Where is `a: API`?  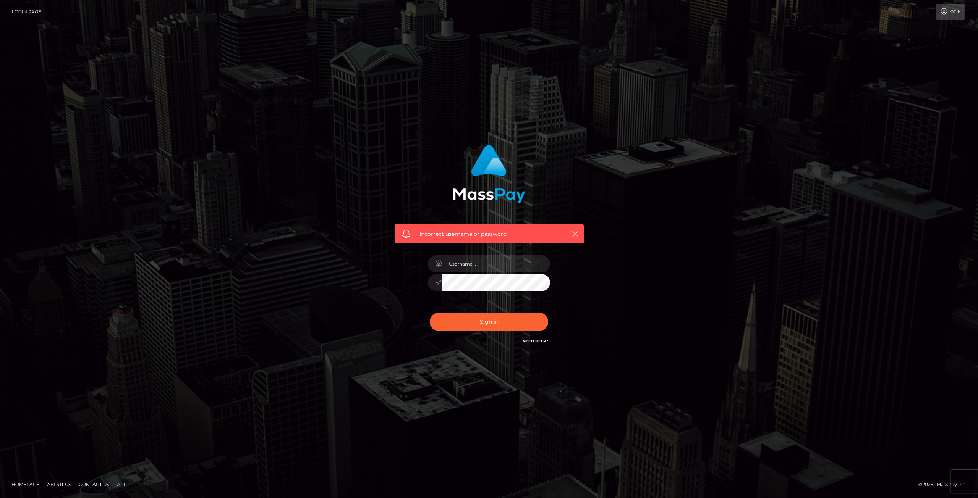 a: API is located at coordinates (121, 485).